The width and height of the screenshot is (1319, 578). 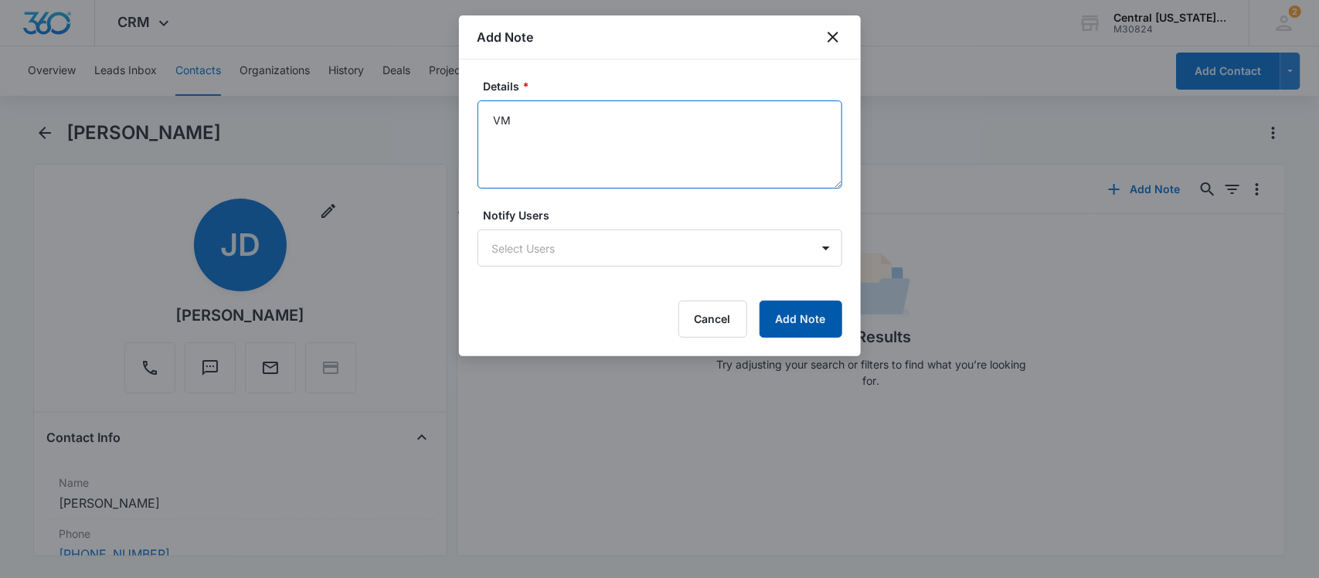 I want to click on button: Cancel, so click(x=712, y=319).